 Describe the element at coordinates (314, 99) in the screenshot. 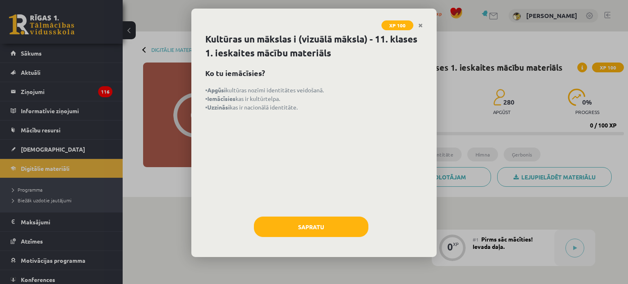

I see `p: • kultūras nozīmi identitātes veidošanā. • kas ir kultūrtelpa. • kas ir nacionālā identitāte.` at that location.